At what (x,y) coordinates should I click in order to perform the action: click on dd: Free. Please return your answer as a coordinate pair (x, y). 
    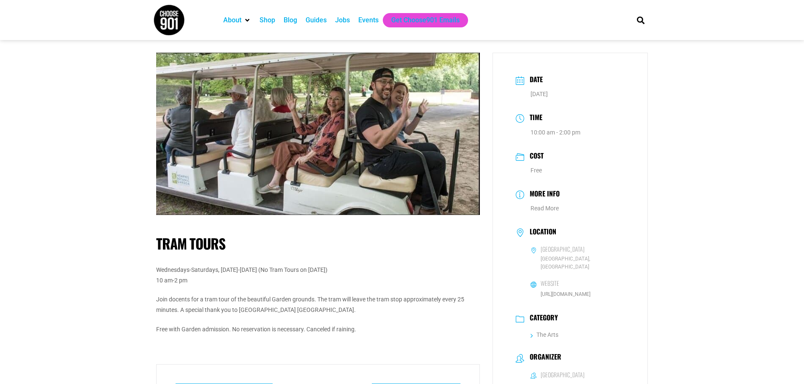
    Looking at the image, I should click on (570, 170).